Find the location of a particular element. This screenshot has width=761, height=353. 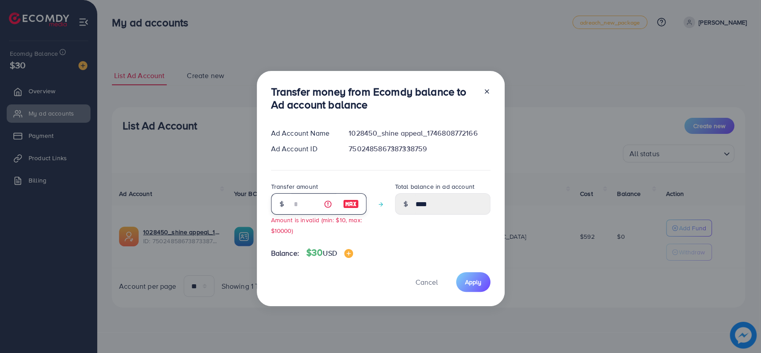

h3: Transfer money from Ecomdy balance to Ad account balance is located at coordinates (374, 98).